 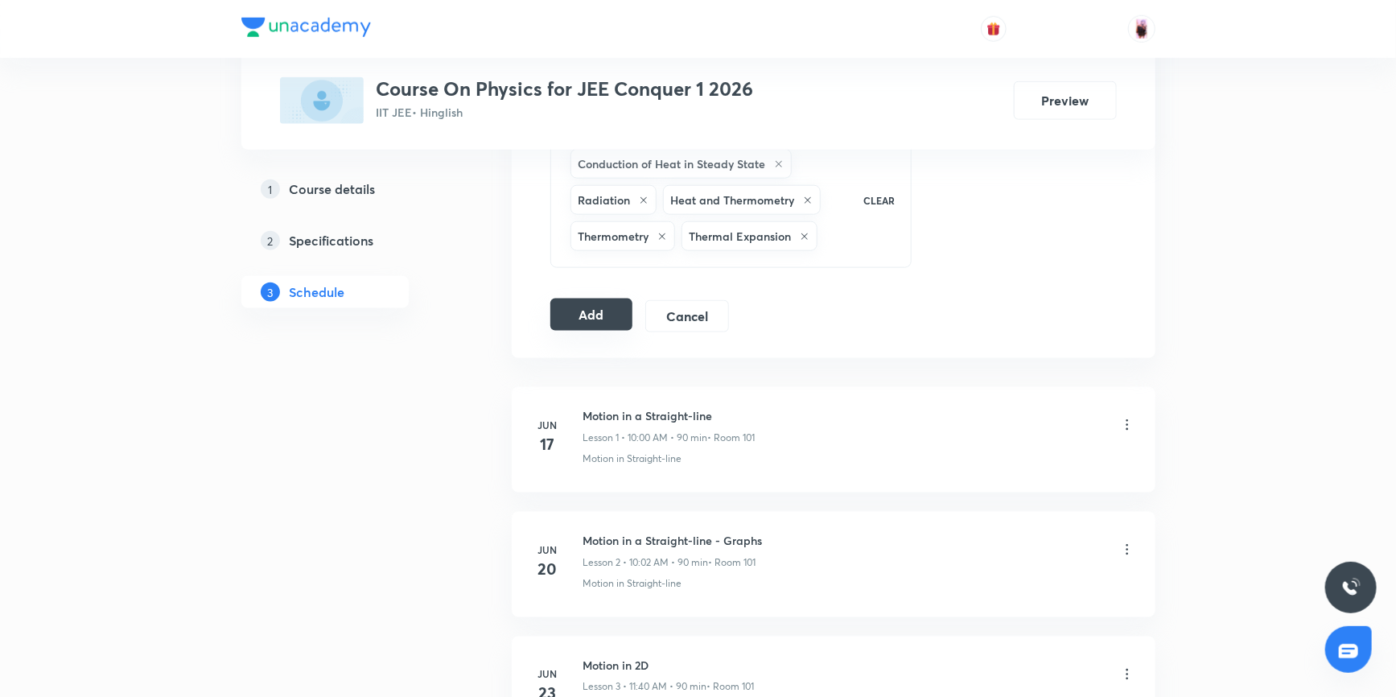 I want to click on button: Preview, so click(x=1066, y=101).